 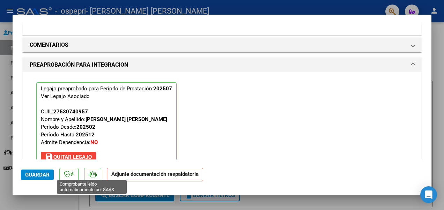 What do you see at coordinates (37, 175) in the screenshot?
I see `button: Guardar` at bounding box center [37, 175].